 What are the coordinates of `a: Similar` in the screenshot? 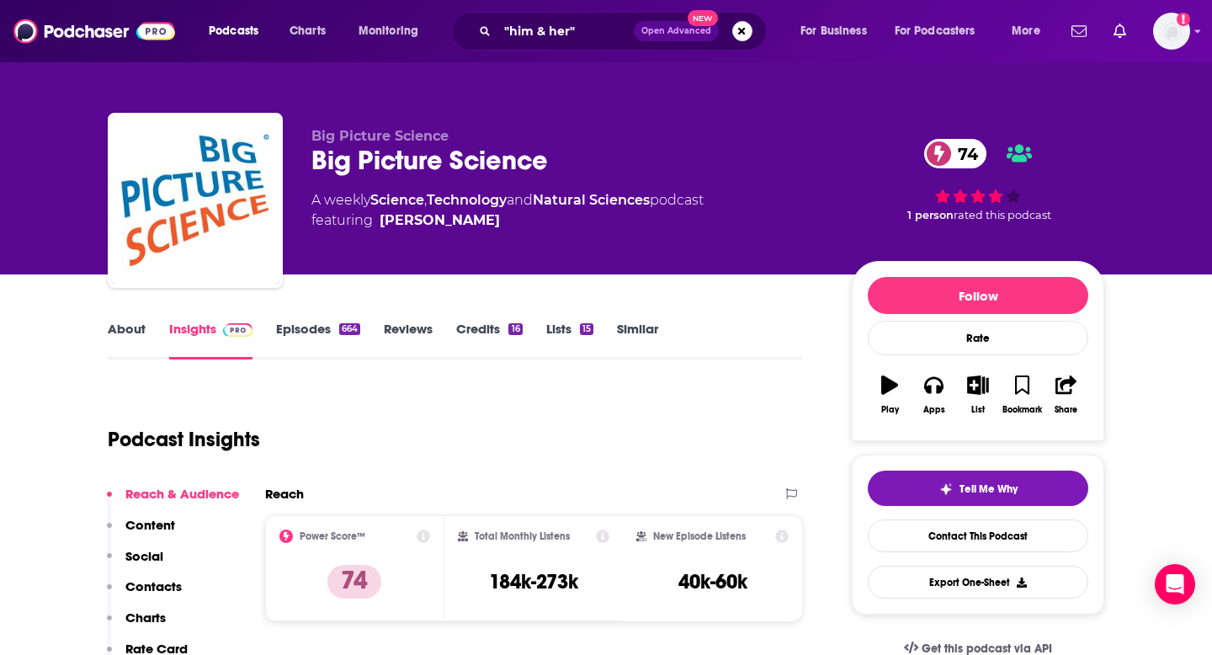 It's located at (637, 340).